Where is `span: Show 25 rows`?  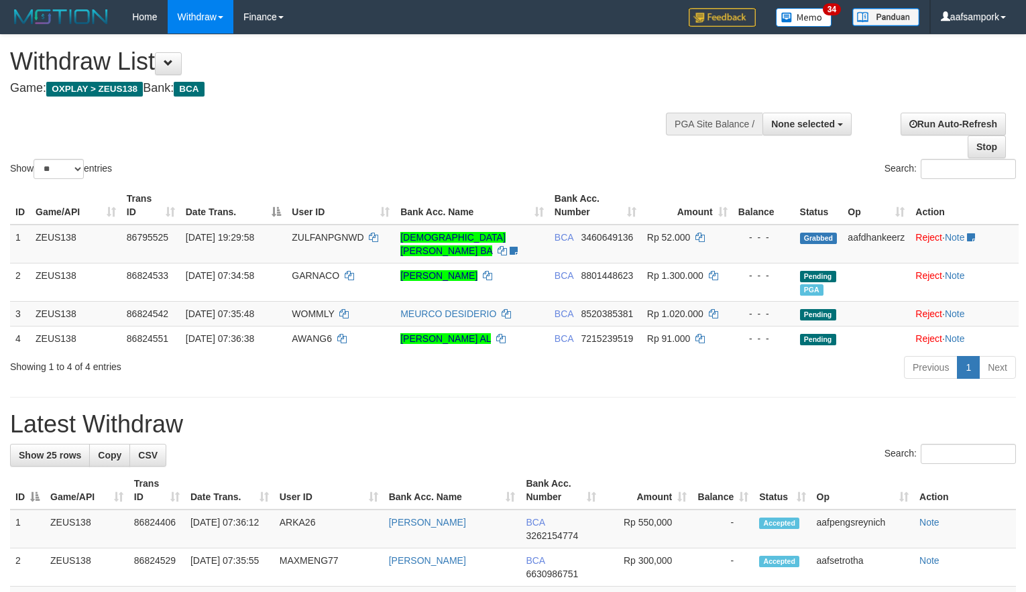
span: Show 25 rows is located at coordinates (50, 455).